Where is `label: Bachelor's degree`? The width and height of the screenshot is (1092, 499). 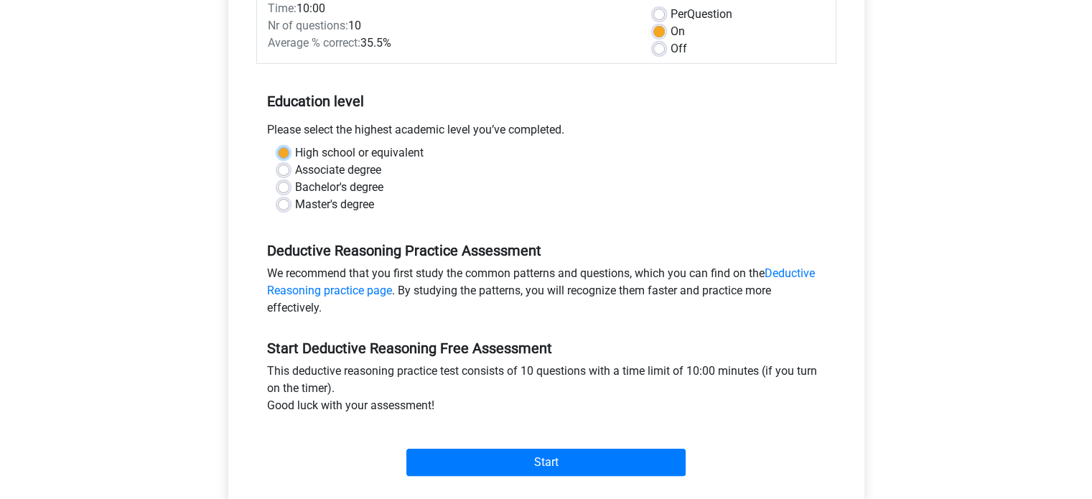
label: Bachelor's degree is located at coordinates (339, 187).